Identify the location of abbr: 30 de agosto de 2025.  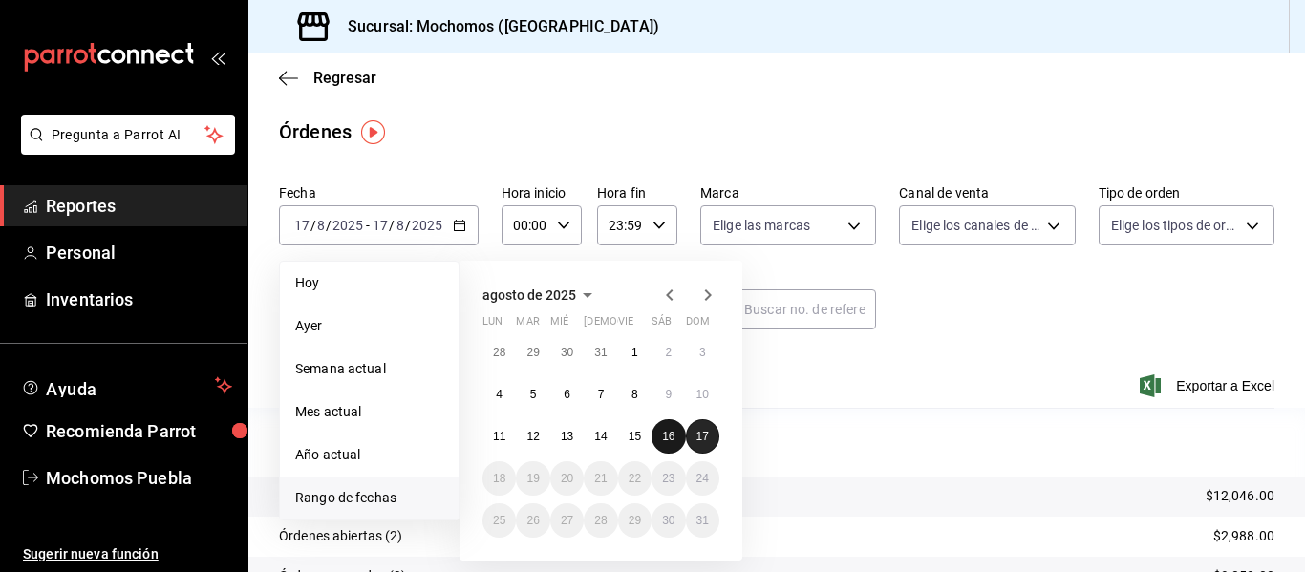
(668, 521).